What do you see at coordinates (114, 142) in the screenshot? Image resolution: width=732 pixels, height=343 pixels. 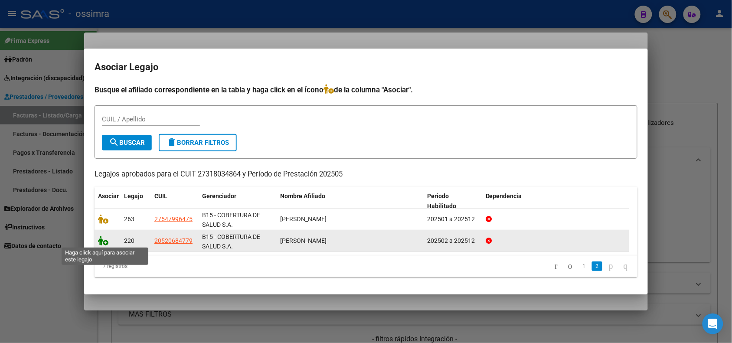 I see `mat-icon: search` at bounding box center [114, 142].